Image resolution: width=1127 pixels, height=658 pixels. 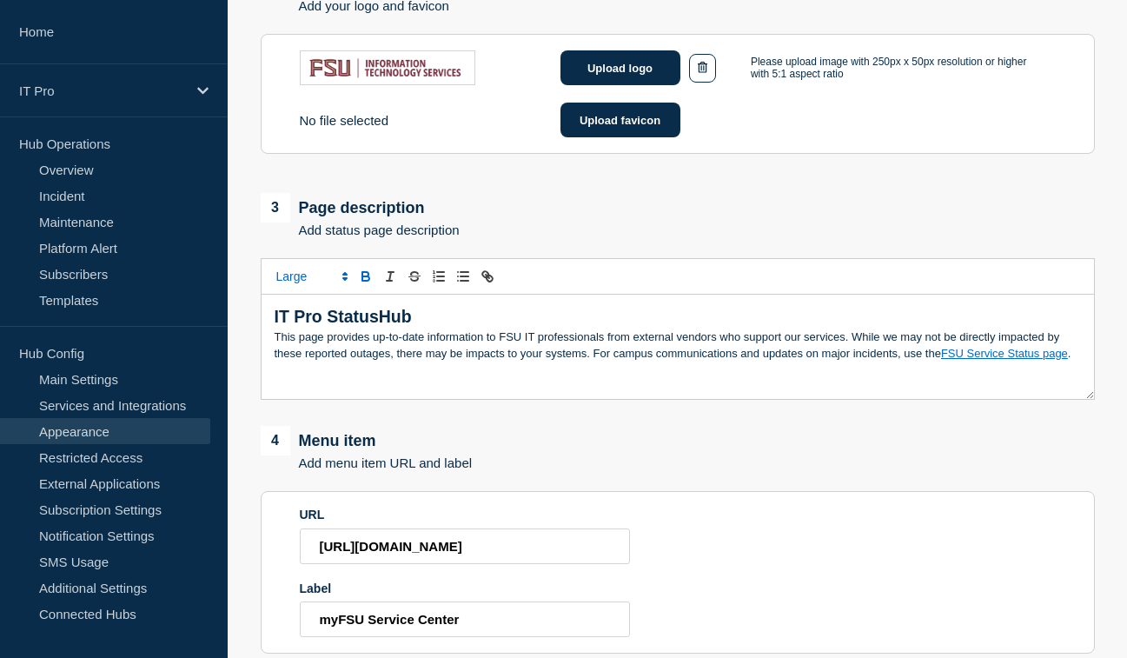 I want to click on button: Toggle bulleted list, so click(x=463, y=276).